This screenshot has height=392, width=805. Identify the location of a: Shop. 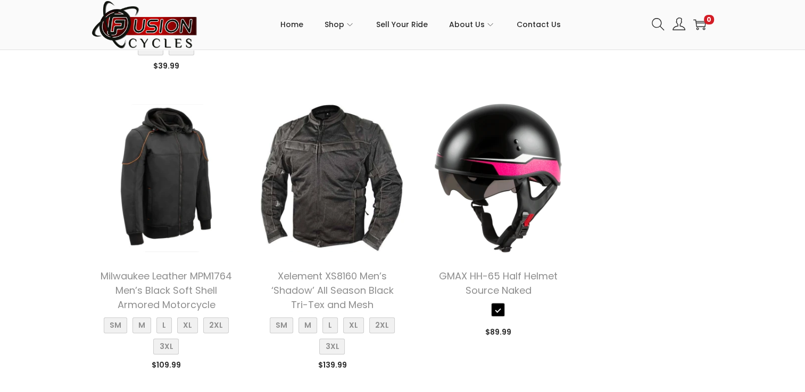
(339, 24).